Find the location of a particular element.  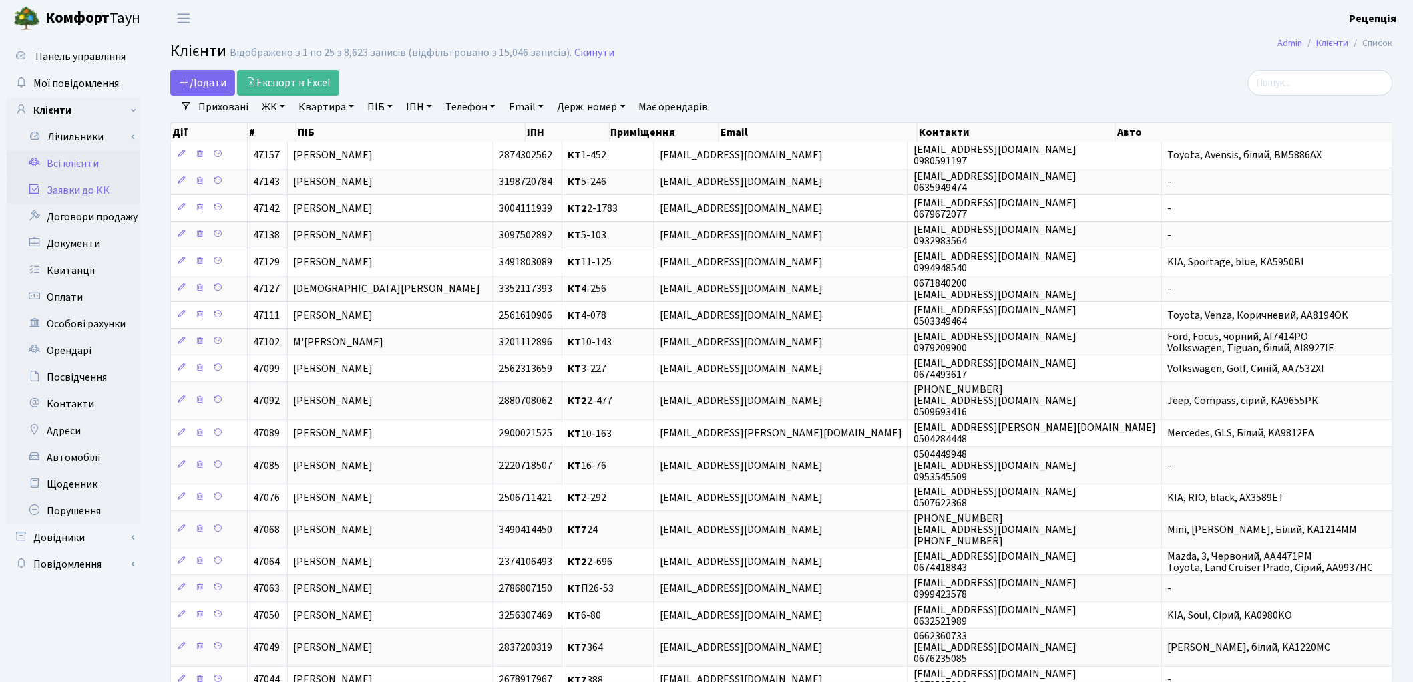

span: Клієнти is located at coordinates (198, 51).